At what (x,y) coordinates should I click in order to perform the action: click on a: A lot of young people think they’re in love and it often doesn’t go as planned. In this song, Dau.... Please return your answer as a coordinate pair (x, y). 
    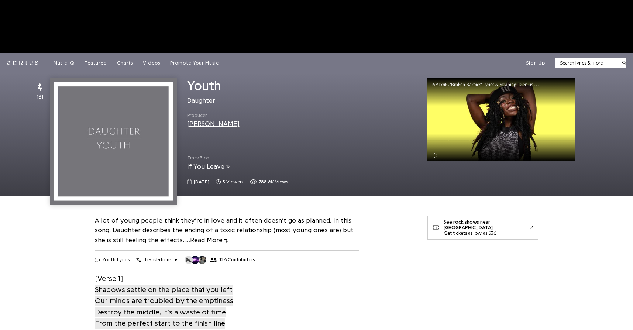
    Looking at the image, I should click on (224, 230).